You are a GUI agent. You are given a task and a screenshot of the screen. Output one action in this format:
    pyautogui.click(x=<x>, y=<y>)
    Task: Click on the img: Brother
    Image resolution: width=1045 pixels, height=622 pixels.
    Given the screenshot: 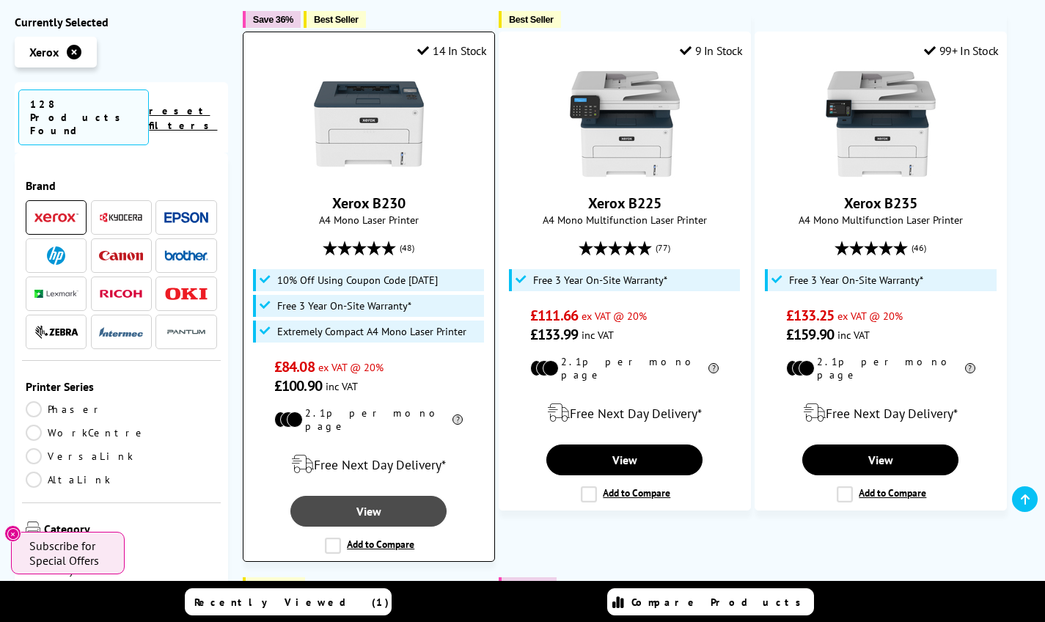 What is the action you would take?
    pyautogui.click(x=186, y=255)
    